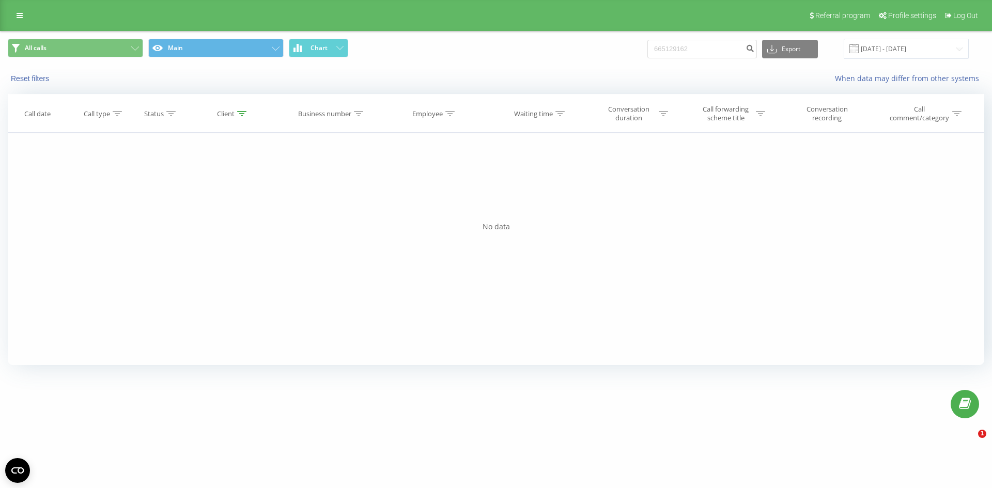 The width and height of the screenshot is (992, 488). What do you see at coordinates (496, 227) in the screenshot?
I see `div: No data` at bounding box center [496, 227].